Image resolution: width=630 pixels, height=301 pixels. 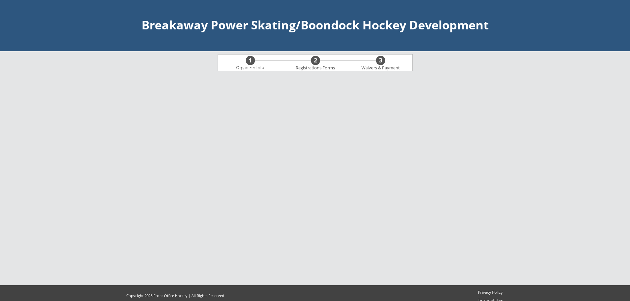 What do you see at coordinates (381, 61) in the screenshot?
I see `div: 3` at bounding box center [381, 61].